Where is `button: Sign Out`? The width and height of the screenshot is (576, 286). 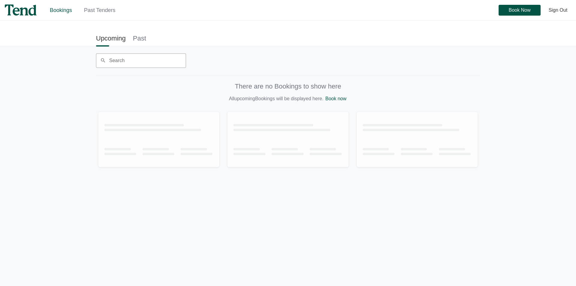
button: Sign Out is located at coordinates (558, 10).